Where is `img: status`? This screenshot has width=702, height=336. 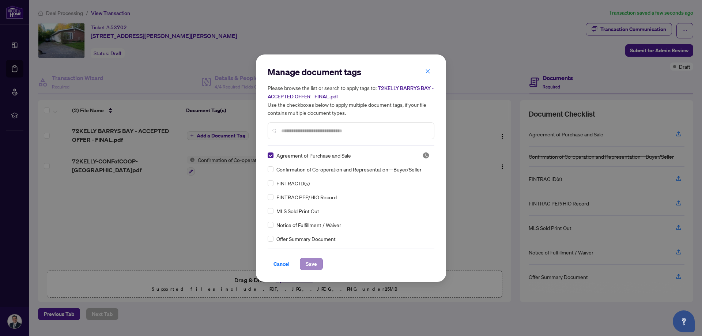 img: status is located at coordinates (426, 155).